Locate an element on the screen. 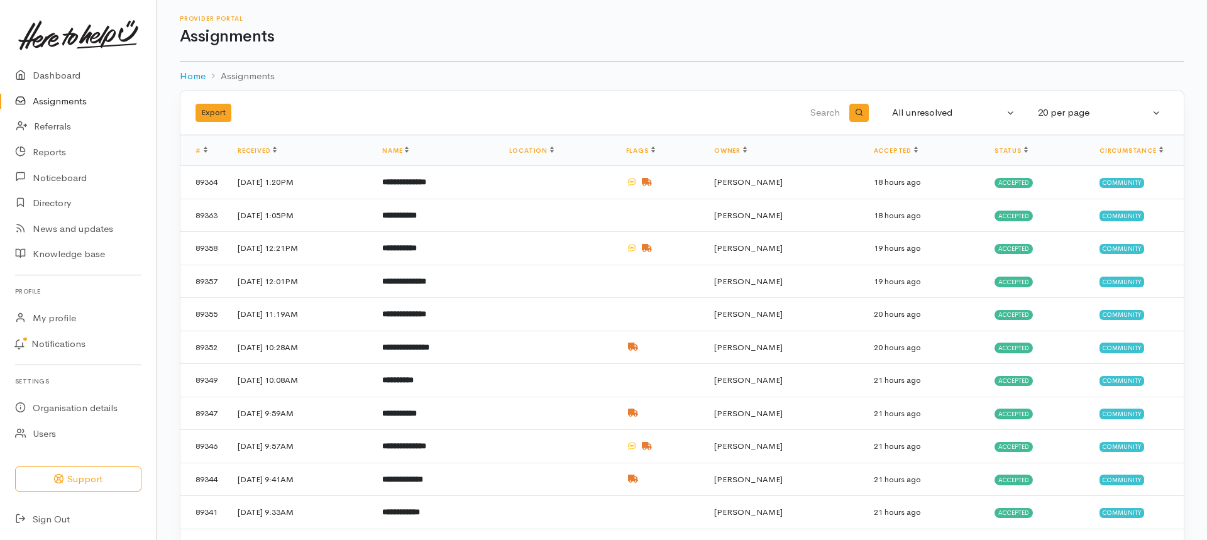 Image resolution: width=1207 pixels, height=540 pixels. a: Flags is located at coordinates (640, 150).